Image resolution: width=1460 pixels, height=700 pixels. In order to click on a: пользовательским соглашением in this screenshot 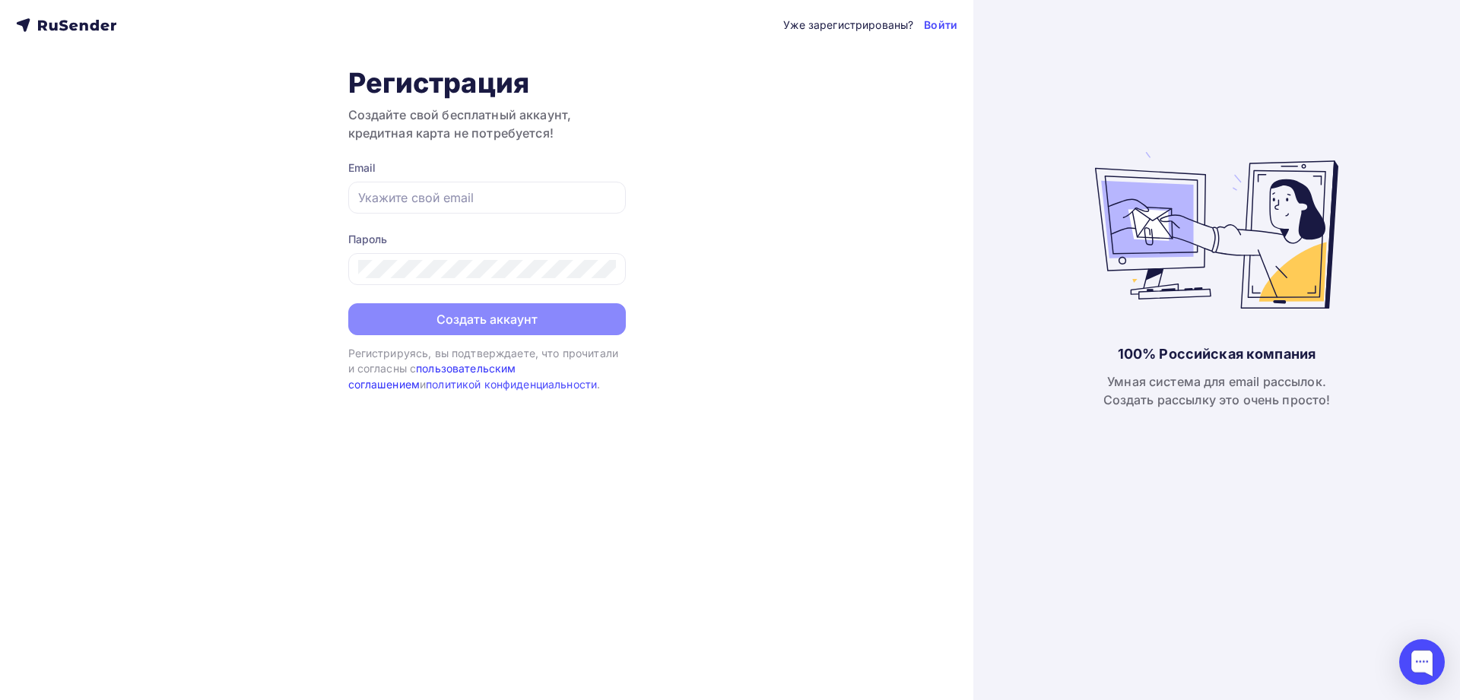, I will do `click(432, 376)`.